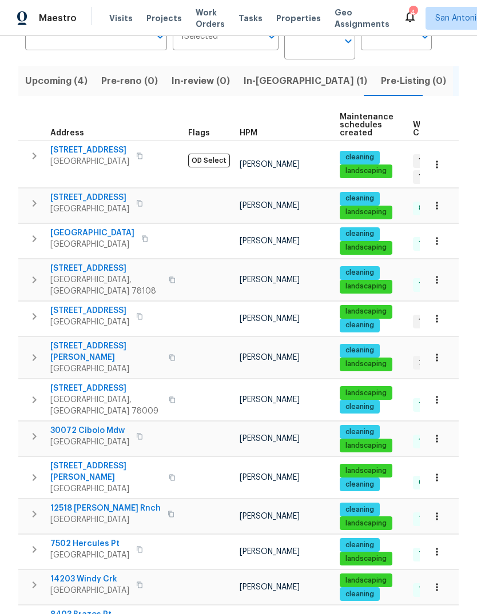  What do you see at coordinates (430, 482) in the screenshot?
I see `span: 6 Done` at bounding box center [430, 482].